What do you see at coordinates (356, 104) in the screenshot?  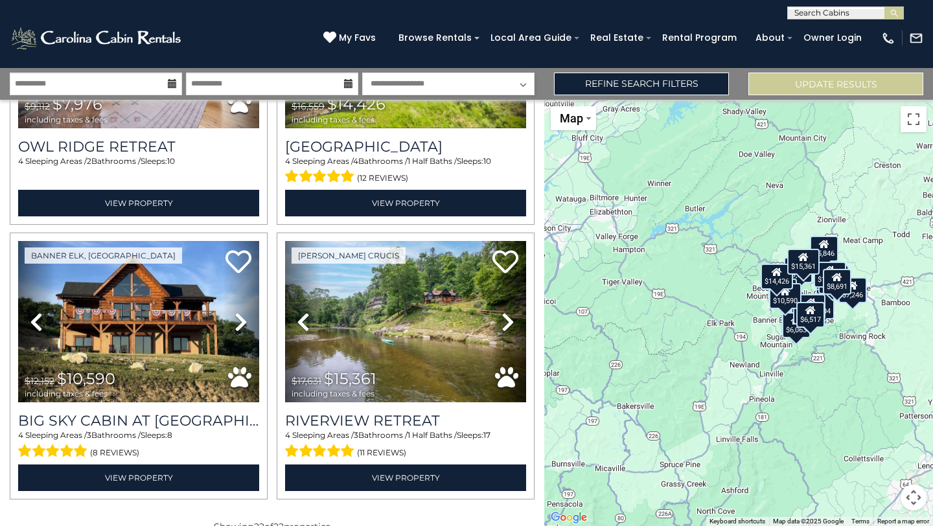 I see `span: $14,426` at bounding box center [356, 104].